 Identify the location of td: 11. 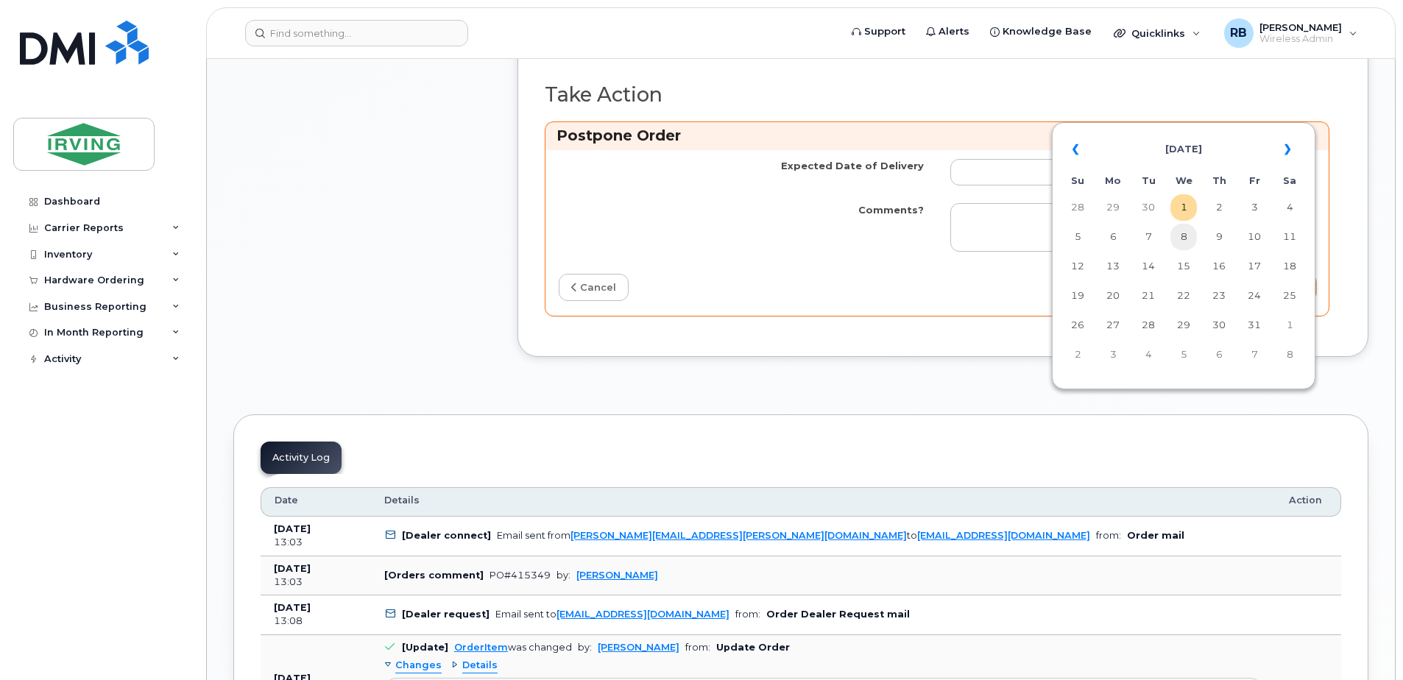
(1290, 237).